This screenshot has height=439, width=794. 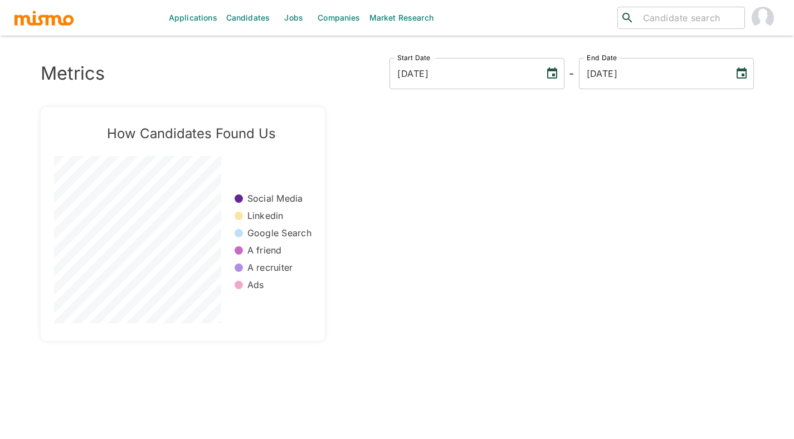 I want to click on img: Josseline Guzman PROD, so click(x=763, y=18).